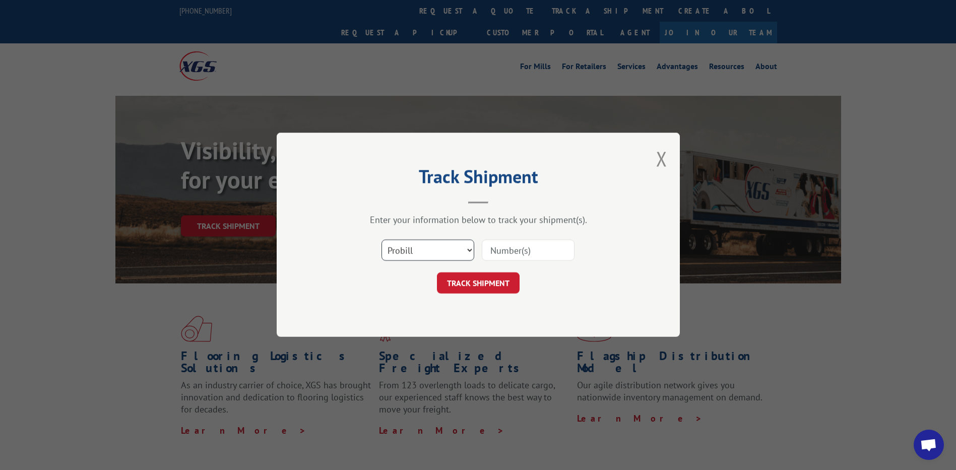  I want to click on div: Open chat, so click(929, 445).